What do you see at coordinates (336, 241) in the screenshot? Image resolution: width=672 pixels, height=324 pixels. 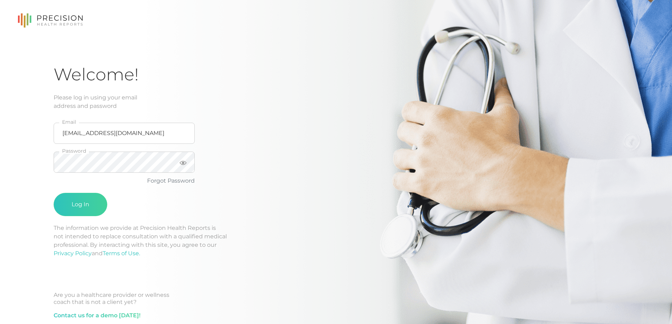 I see `p: The information we provide at Precision Health Reports is not intended to replace consultation wi...` at bounding box center [336, 241].